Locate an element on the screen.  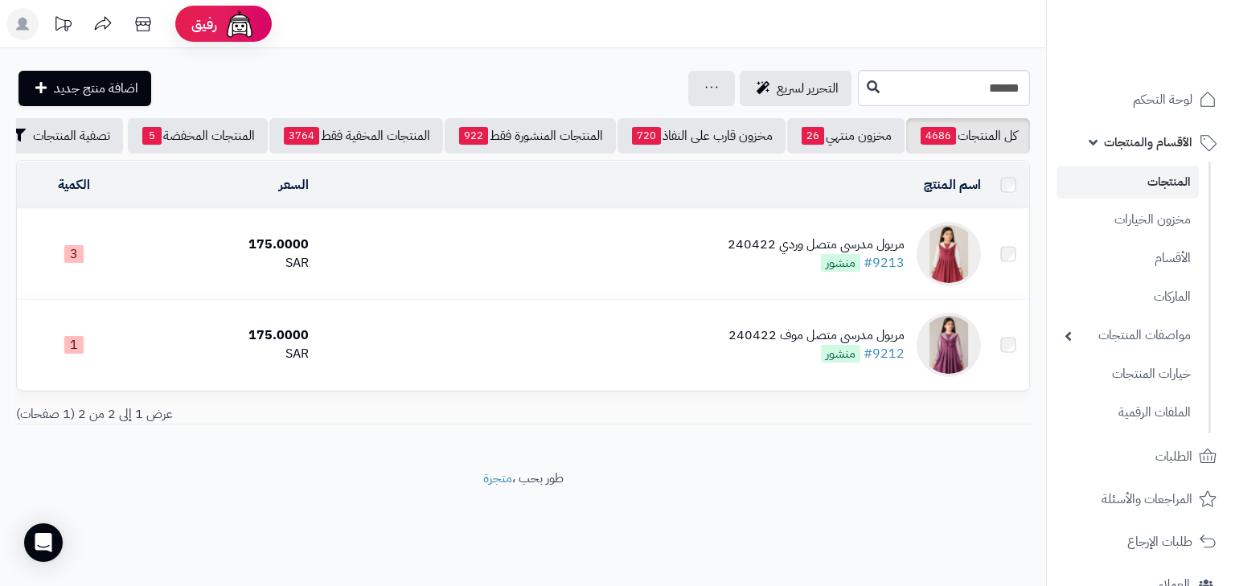
a: كل المنتجات4686 is located at coordinates (968, 136).